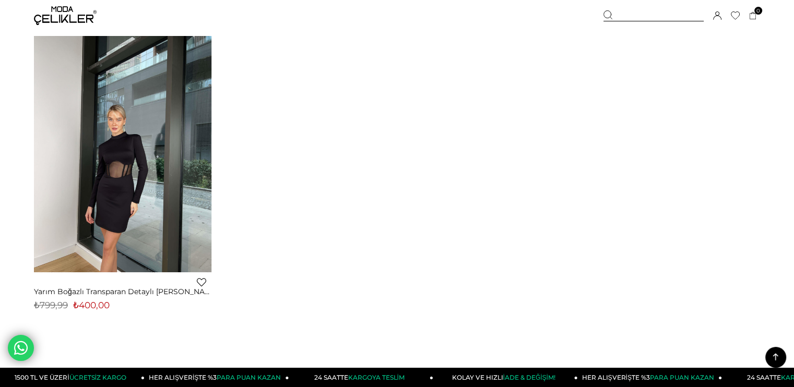 Image resolution: width=794 pixels, height=387 pixels. Describe the element at coordinates (758, 10) in the screenshot. I see `span: 0` at that location.